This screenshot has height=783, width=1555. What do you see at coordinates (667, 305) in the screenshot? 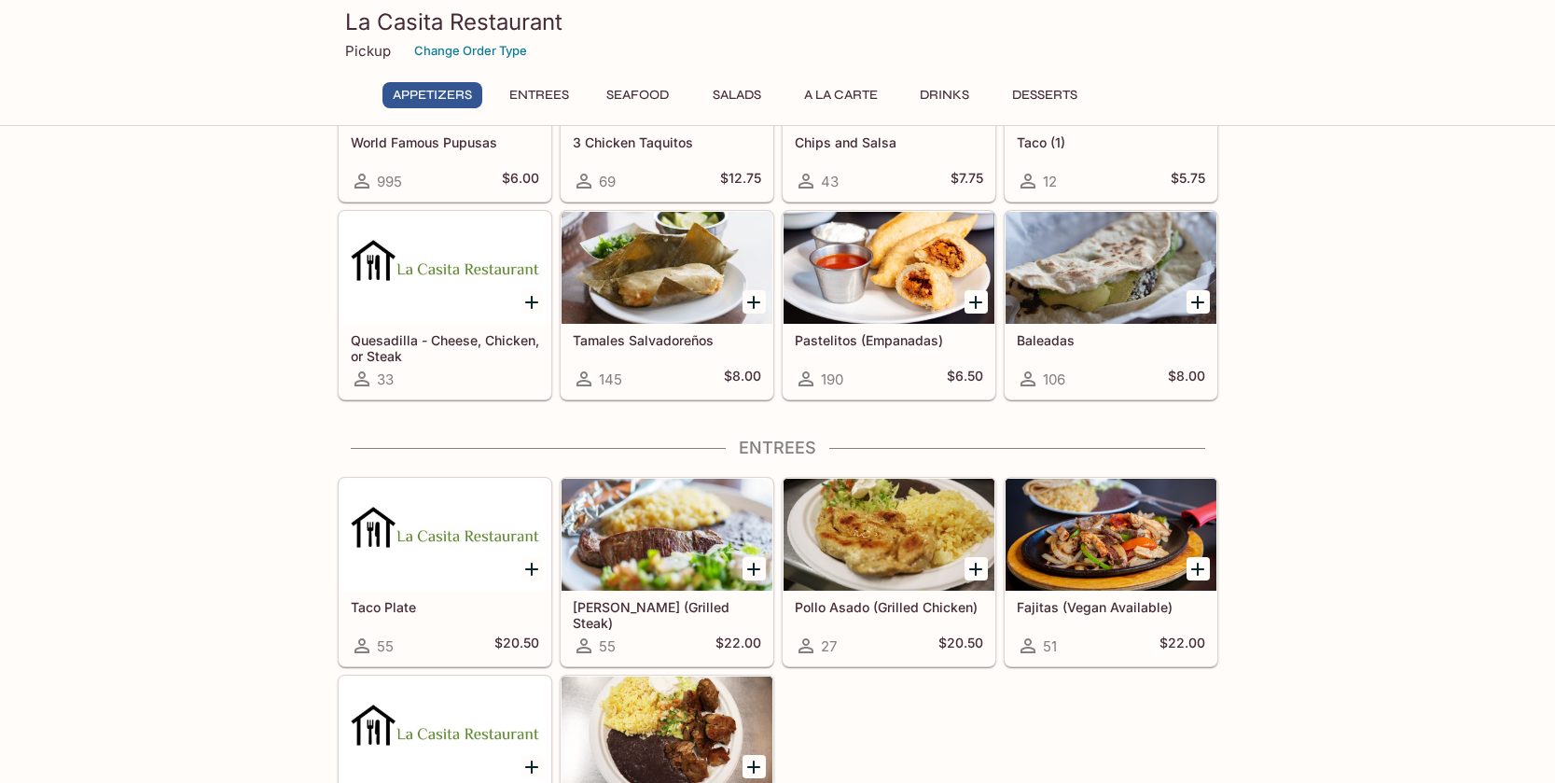
I see `a: Tamales Salvadoreños145$8.00` at bounding box center [667, 305].